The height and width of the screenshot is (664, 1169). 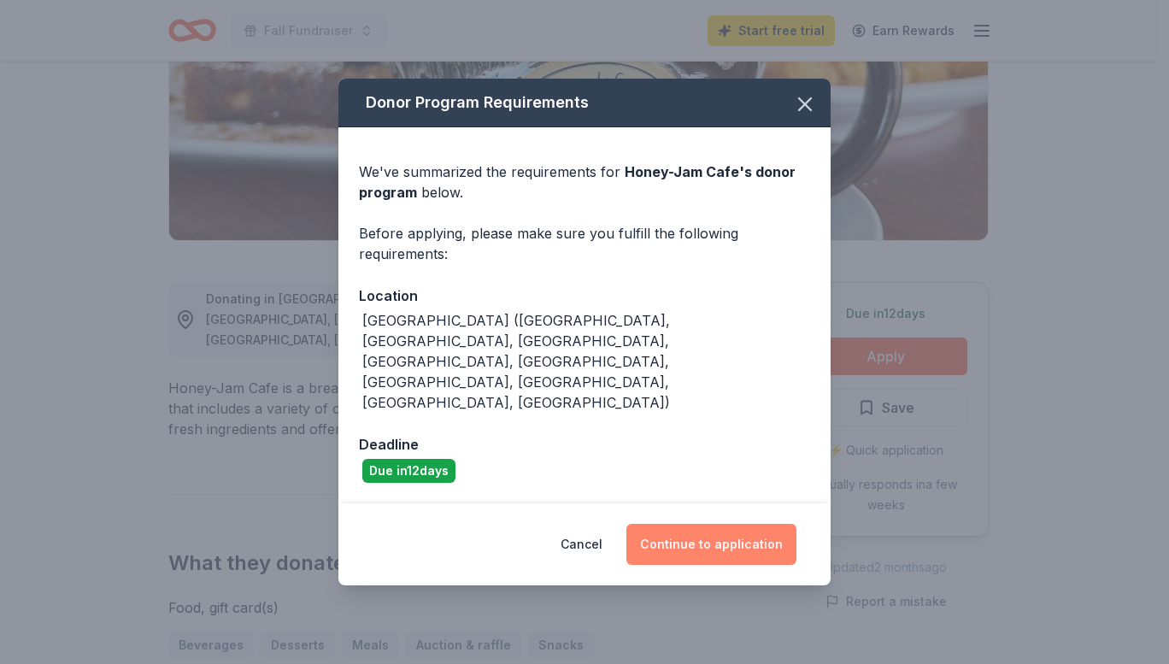 What do you see at coordinates (585, 244) in the screenshot?
I see `div: Before applying, please make sure you fulfill the following requirements:` at bounding box center [585, 244].